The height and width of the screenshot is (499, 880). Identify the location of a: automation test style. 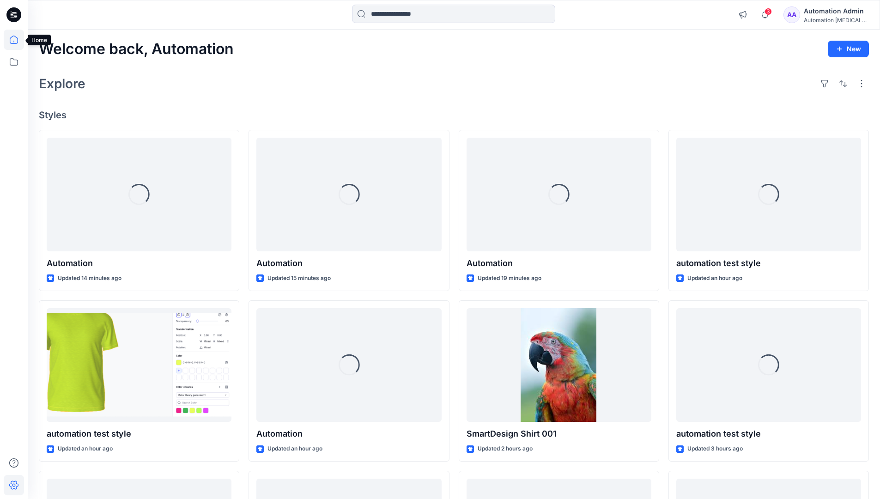
(139, 365).